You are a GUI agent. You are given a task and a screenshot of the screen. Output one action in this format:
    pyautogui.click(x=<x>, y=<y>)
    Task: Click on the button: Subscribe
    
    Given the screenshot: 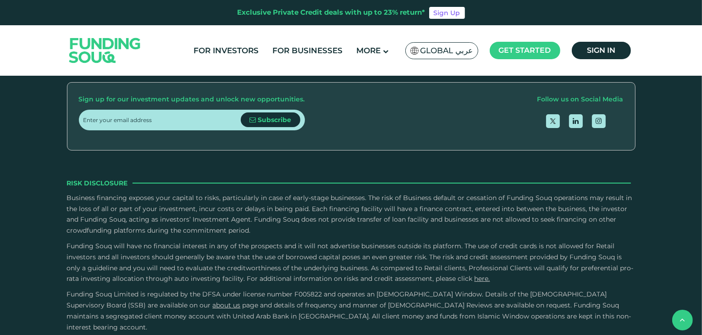 What is the action you would take?
    pyautogui.click(x=271, y=120)
    